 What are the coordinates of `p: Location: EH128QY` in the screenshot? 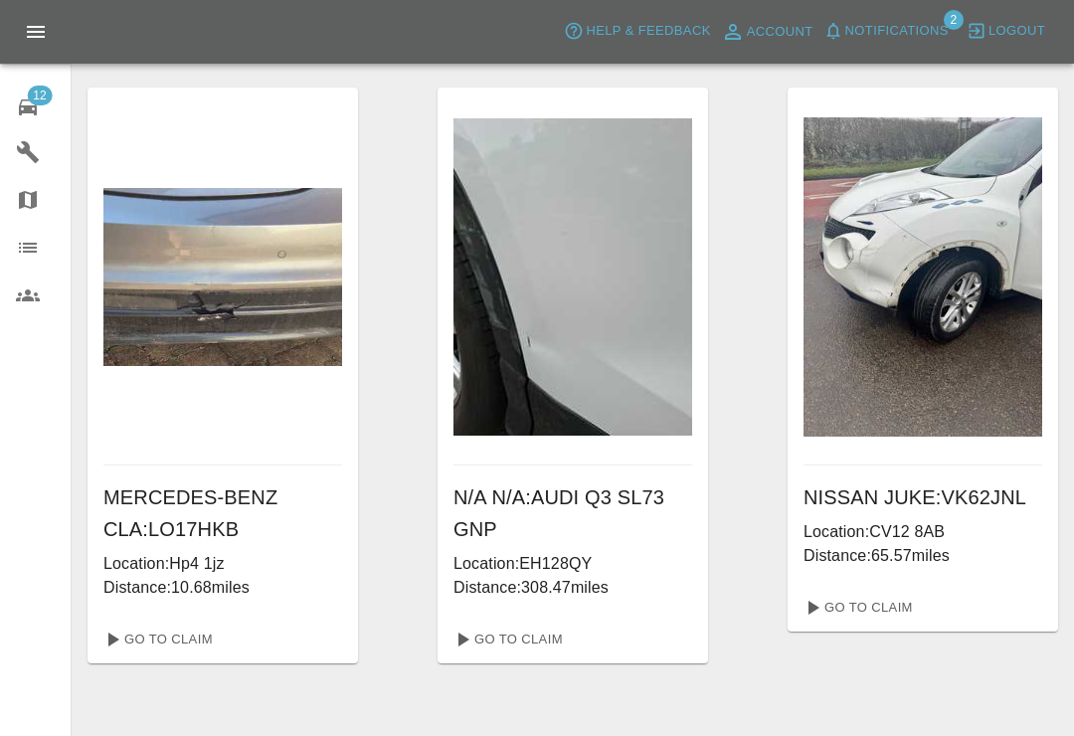 It's located at (573, 564).